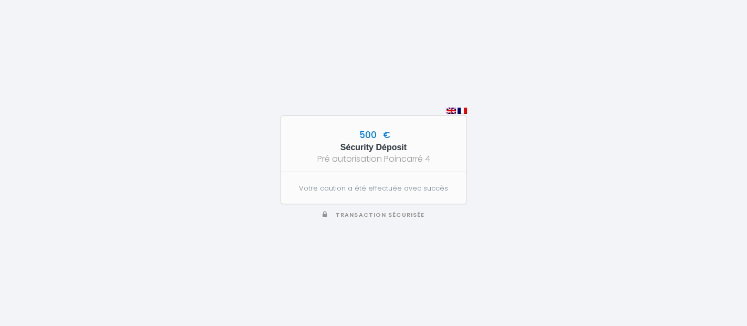 The image size is (747, 326). What do you see at coordinates (373, 189) in the screenshot?
I see `p: Votre caution a été effectuée avec succès` at bounding box center [373, 189].